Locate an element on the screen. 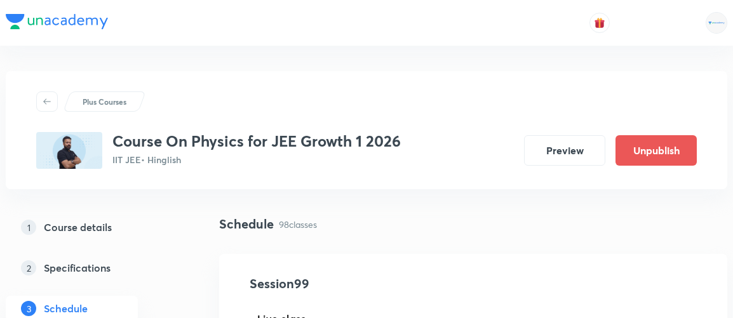 The width and height of the screenshot is (733, 318). a: 2Specifications is located at coordinates (92, 268).